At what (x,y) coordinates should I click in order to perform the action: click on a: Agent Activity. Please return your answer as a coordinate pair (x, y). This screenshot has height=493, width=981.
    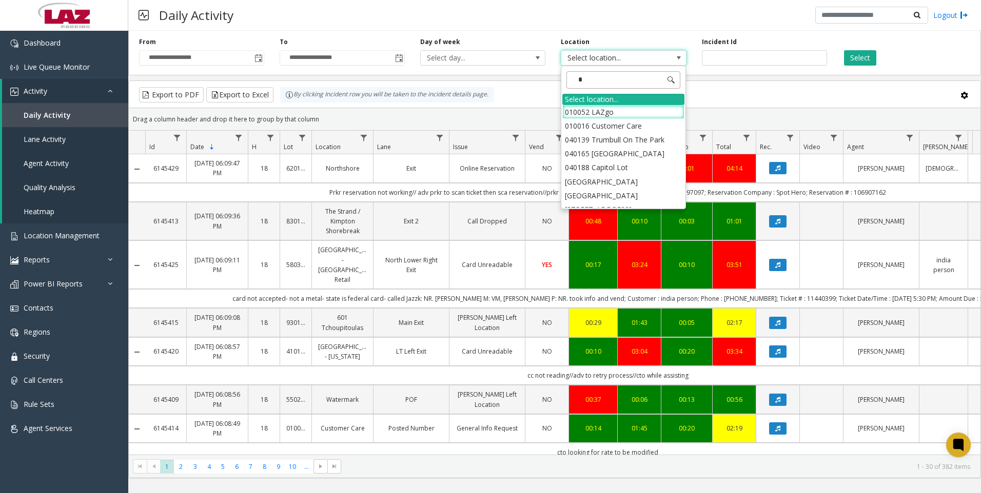
    Looking at the image, I should click on (65, 163).